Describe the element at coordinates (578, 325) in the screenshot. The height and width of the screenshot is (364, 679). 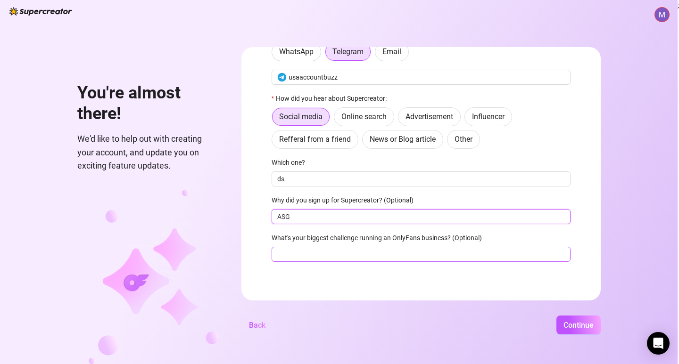
I see `button: Continue` at that location.